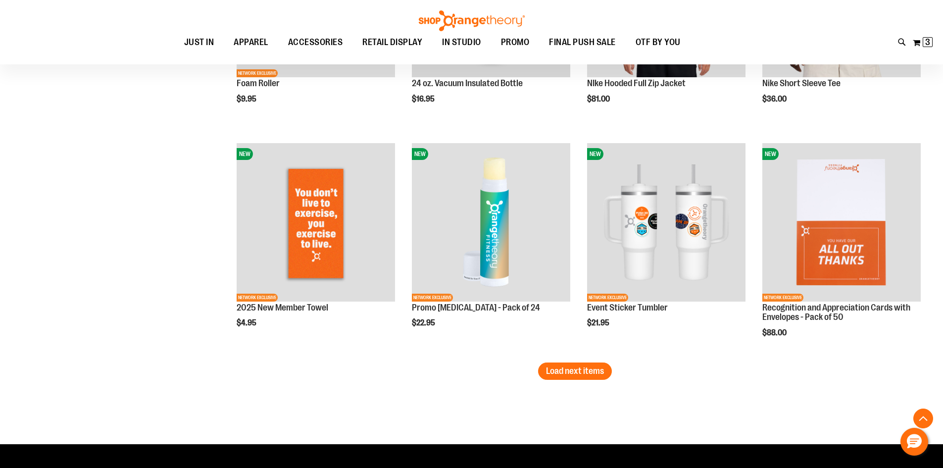 The image size is (943, 468). What do you see at coordinates (467, 83) in the screenshot?
I see `a: 24 oz. Vacuum Insulated Bottle` at bounding box center [467, 83].